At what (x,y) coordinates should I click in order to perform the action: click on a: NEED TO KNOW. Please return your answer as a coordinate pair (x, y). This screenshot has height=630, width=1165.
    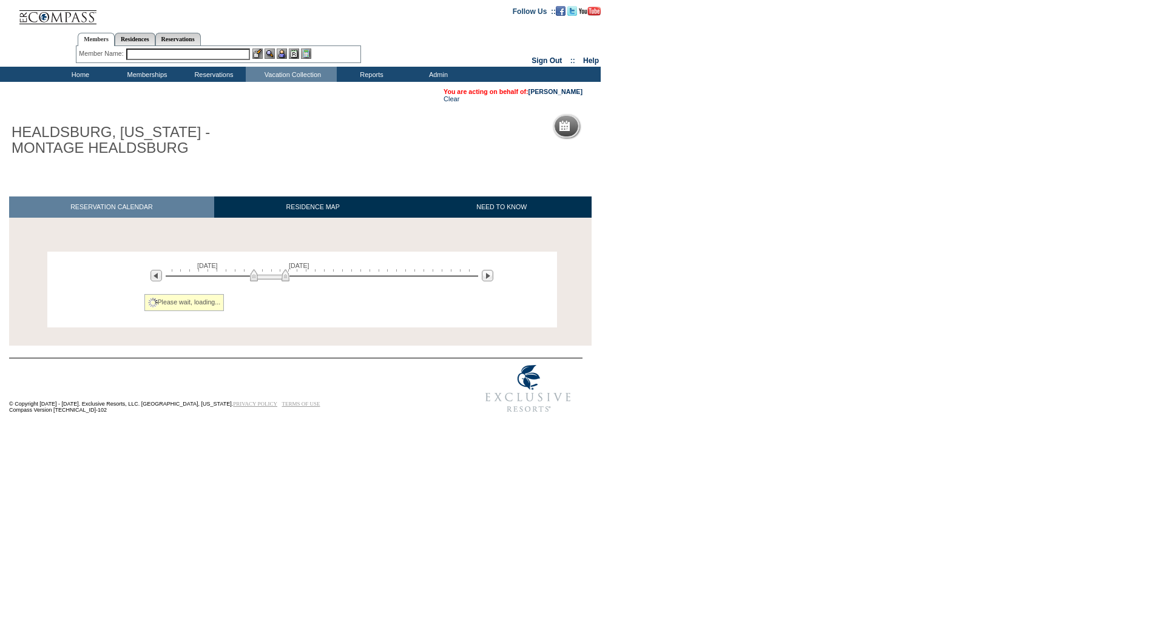
    Looking at the image, I should click on (501, 207).